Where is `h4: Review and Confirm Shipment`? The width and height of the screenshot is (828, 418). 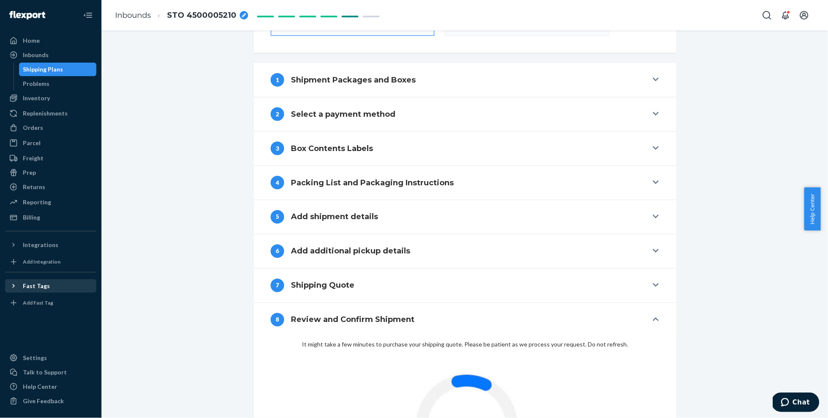 h4: Review and Confirm Shipment is located at coordinates (353, 320).